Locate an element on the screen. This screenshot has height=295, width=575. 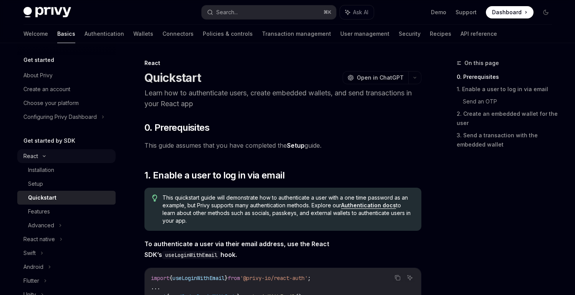
a: Send an OTP is located at coordinates (511, 101).